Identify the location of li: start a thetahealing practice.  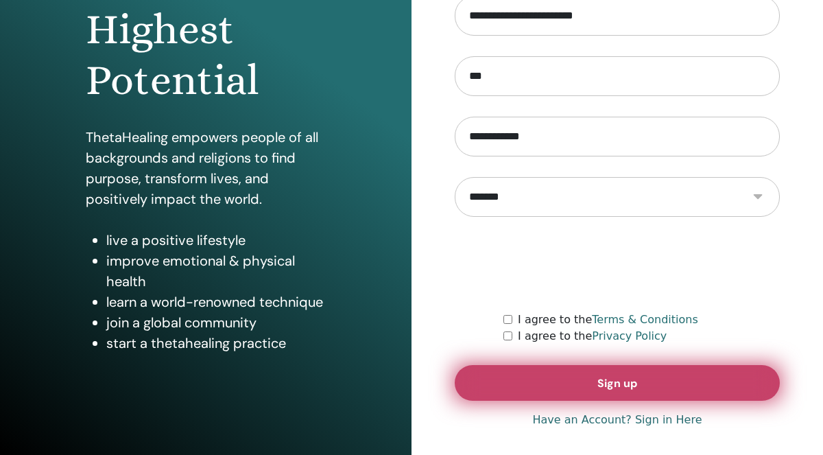
(216, 343).